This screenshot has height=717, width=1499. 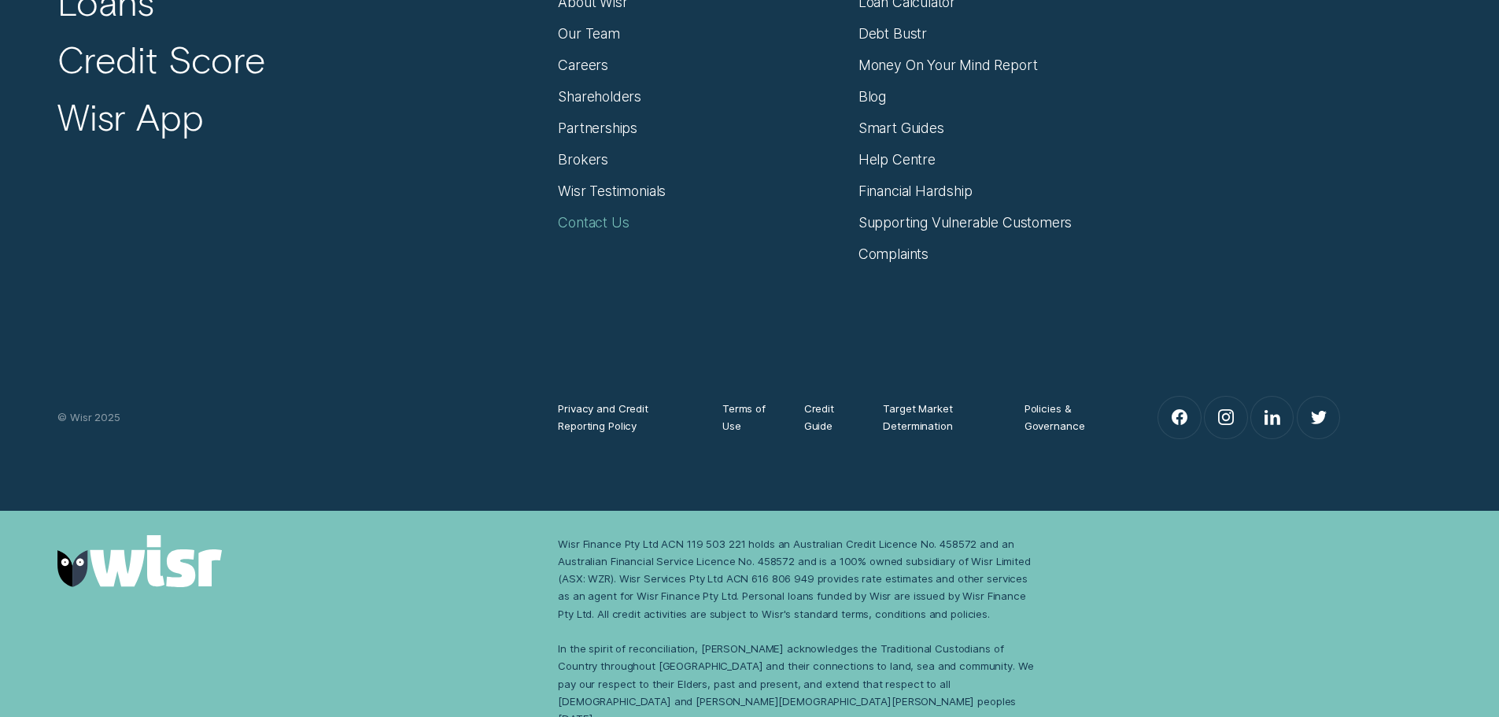 What do you see at coordinates (583, 160) in the screenshot?
I see `div: Brokers` at bounding box center [583, 160].